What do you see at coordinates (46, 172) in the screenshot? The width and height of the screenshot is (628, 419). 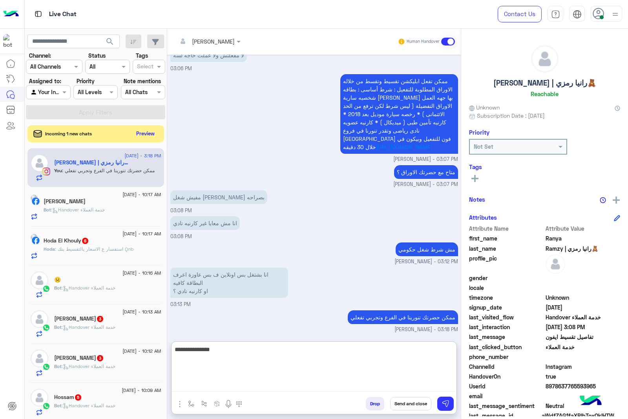 I see `img: Instagram` at bounding box center [46, 172].